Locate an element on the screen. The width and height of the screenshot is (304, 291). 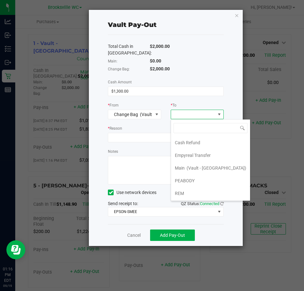
span: Empyreal Transfer is located at coordinates (193, 156).